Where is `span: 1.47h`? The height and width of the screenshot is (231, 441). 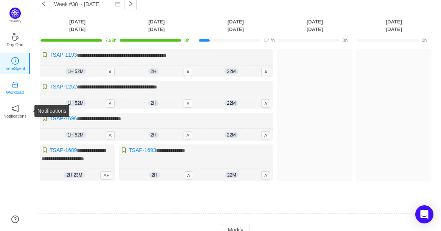
span: 1.47h is located at coordinates (269, 41).